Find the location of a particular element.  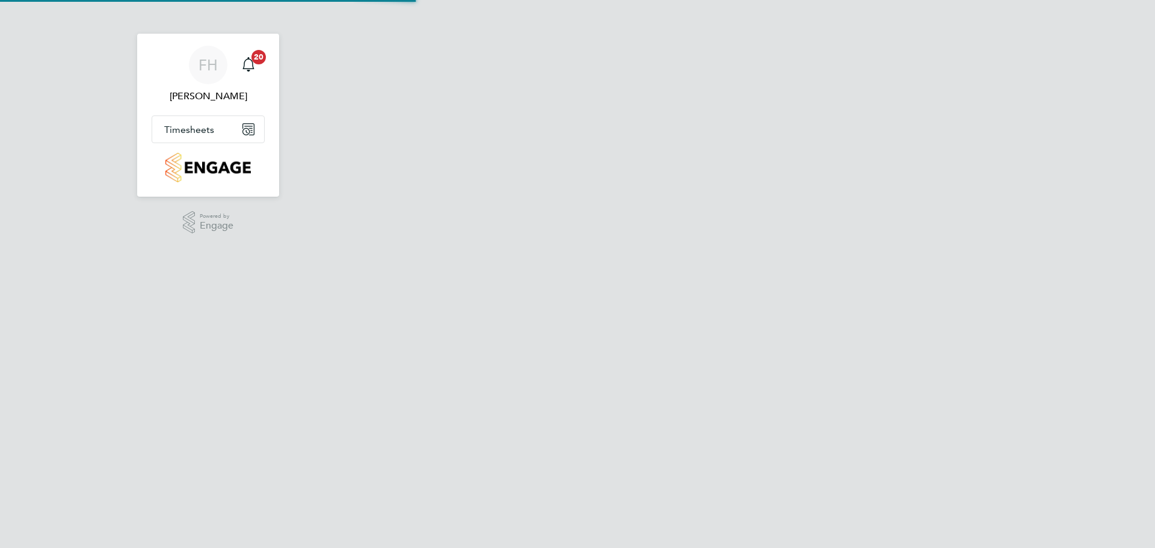

span: Frankie Hart is located at coordinates (208, 96).